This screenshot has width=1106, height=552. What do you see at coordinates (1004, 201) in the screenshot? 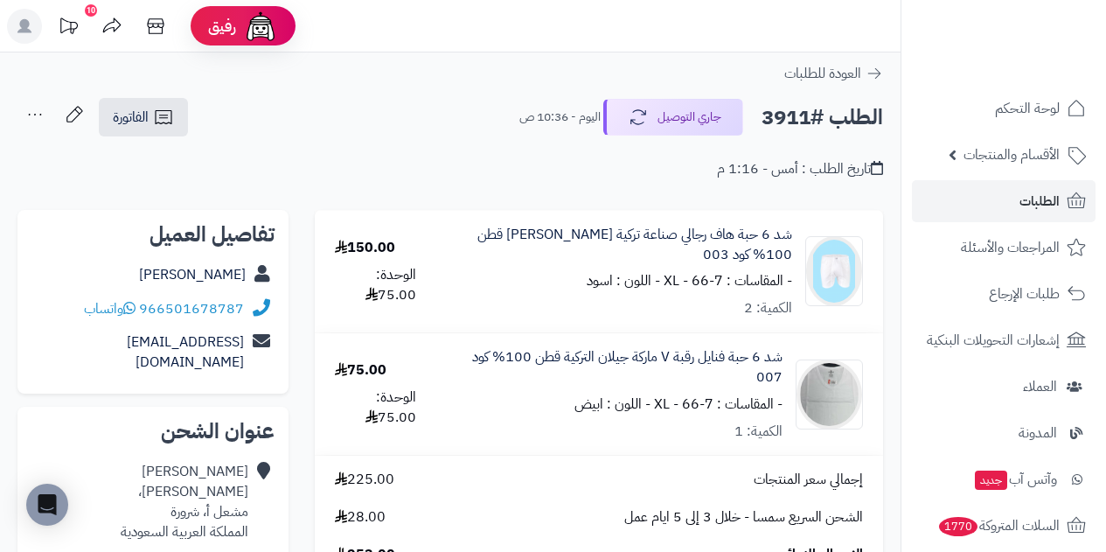
I see `a: الطلبات` at bounding box center [1004, 201].